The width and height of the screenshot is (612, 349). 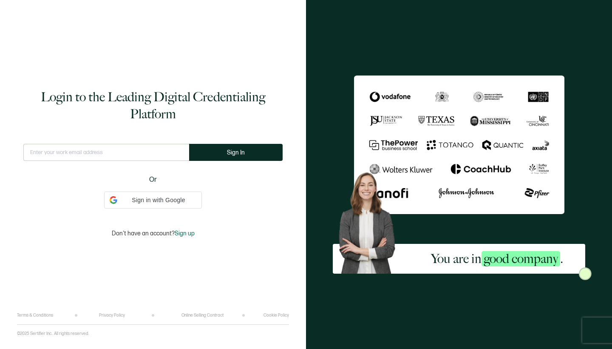 What do you see at coordinates (159, 200) in the screenshot?
I see `span: Sign in with Google` at bounding box center [159, 200].